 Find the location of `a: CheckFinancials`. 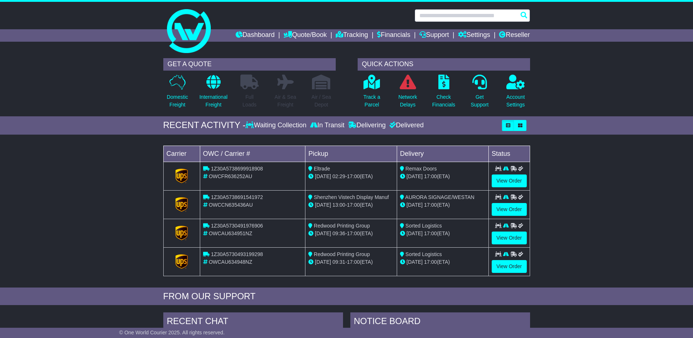

a: CheckFinancials is located at coordinates (444, 93).